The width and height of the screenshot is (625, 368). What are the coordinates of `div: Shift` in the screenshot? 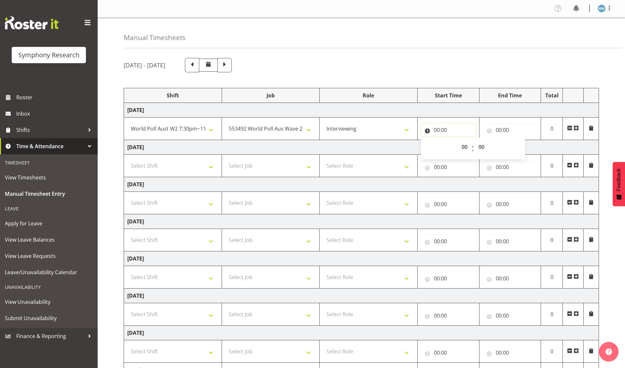 It's located at (173, 95).